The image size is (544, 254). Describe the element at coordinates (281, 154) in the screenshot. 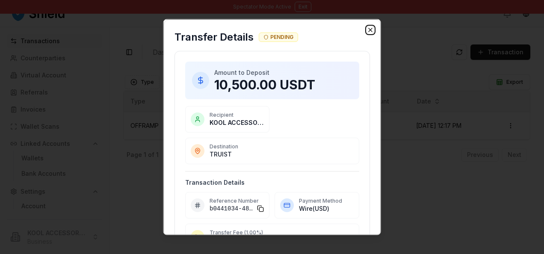

I see `p: TRUIST` at that location.